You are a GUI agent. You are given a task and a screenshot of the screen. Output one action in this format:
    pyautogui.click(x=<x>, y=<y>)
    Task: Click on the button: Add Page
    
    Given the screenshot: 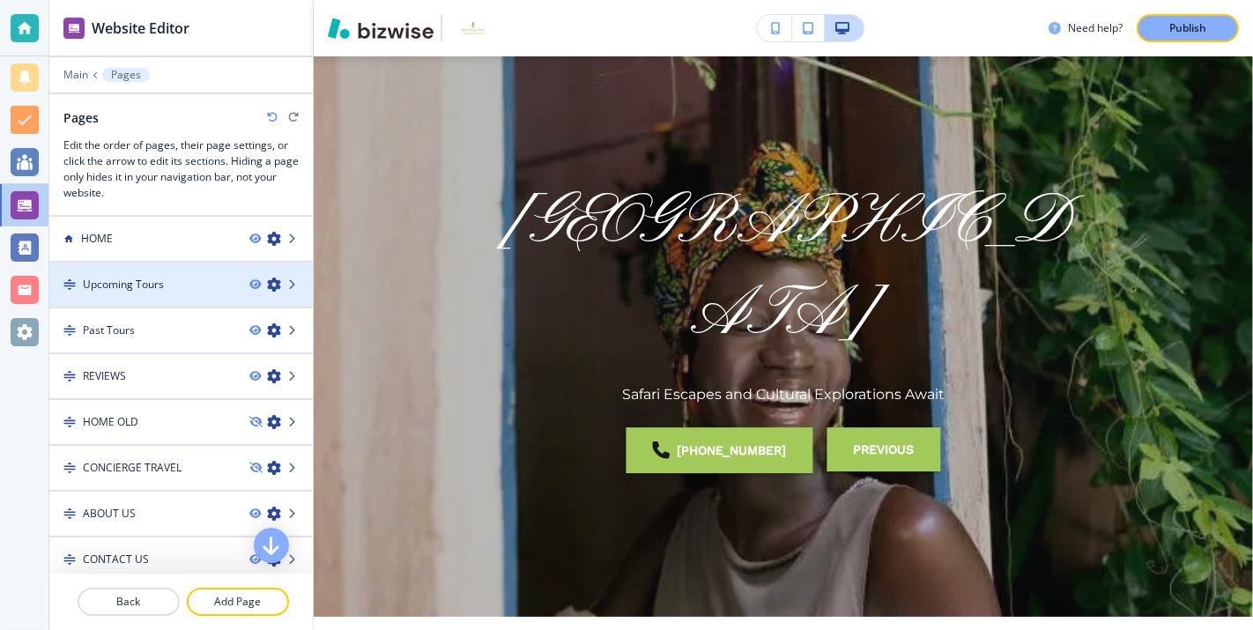 What is the action you would take?
    pyautogui.click(x=238, y=602)
    